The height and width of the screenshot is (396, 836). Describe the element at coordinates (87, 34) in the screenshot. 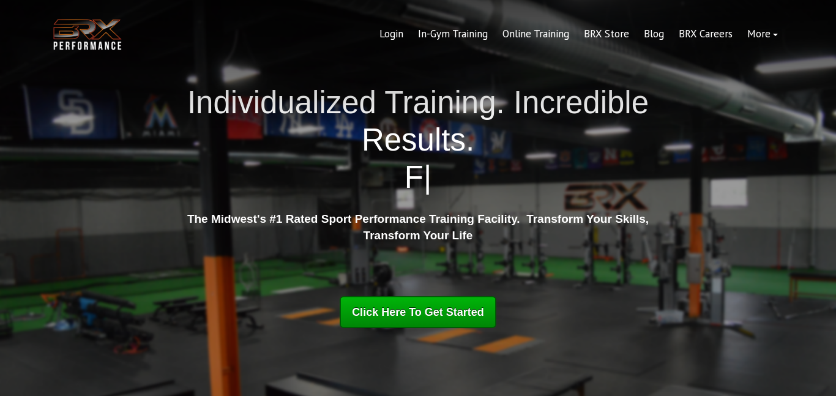

I see `img: BRX Transparent Logo-2` at that location.